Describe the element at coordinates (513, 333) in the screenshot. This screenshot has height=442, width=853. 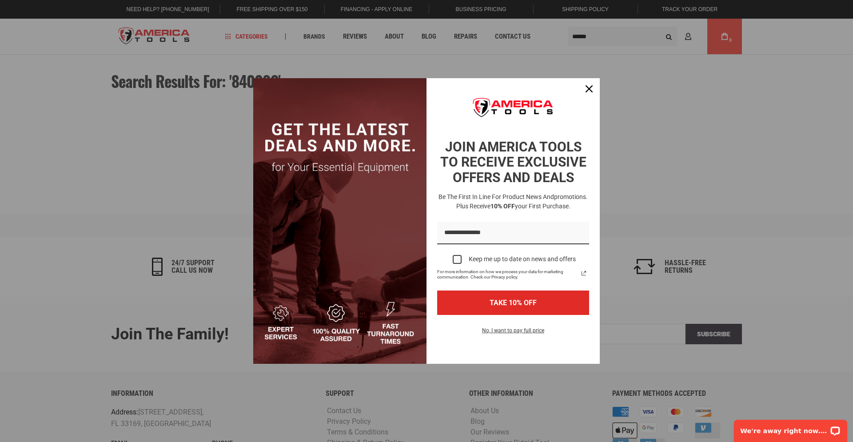
I see `button: No, I want to pay full price` at that location.